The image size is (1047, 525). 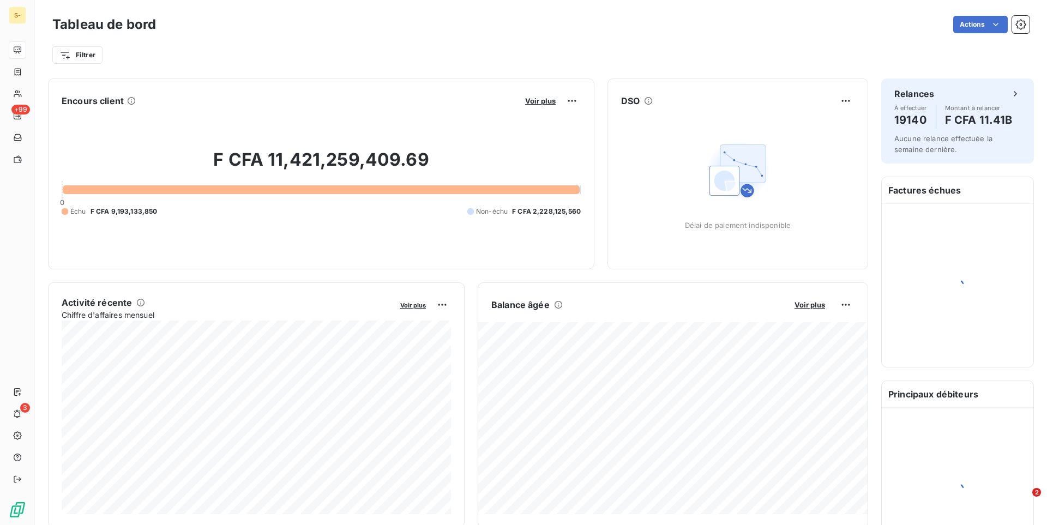 What do you see at coordinates (104, 25) in the screenshot?
I see `h3: Tableau de bord` at bounding box center [104, 25].